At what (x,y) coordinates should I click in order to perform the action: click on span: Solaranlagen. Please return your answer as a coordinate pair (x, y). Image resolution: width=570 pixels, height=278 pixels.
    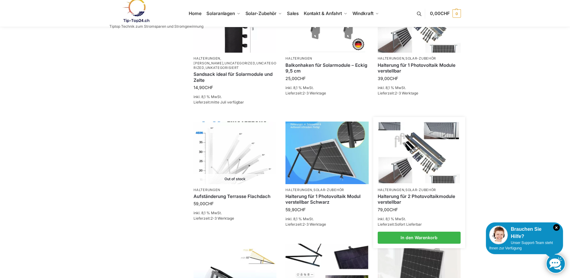
    Looking at the image, I should click on (221, 13).